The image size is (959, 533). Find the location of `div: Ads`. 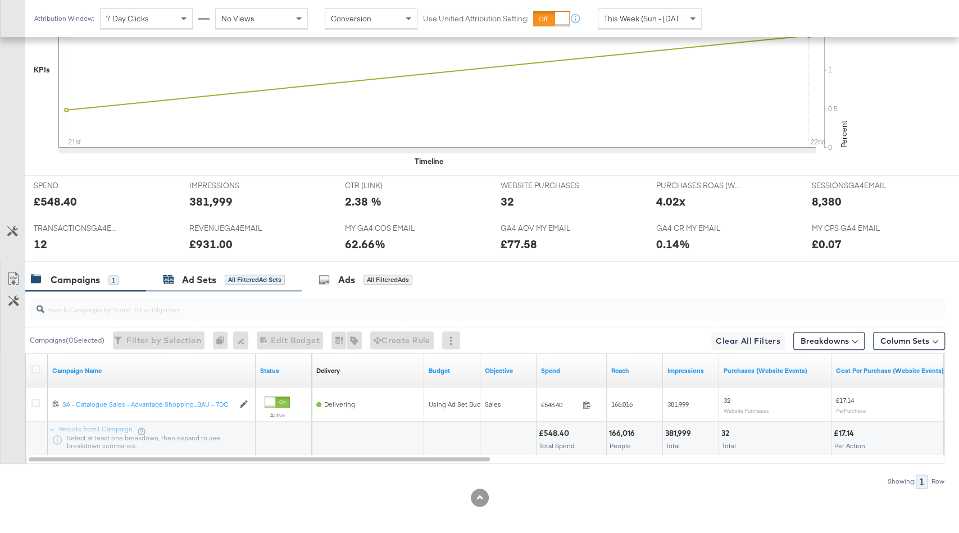

div: Ads is located at coordinates (347, 280).